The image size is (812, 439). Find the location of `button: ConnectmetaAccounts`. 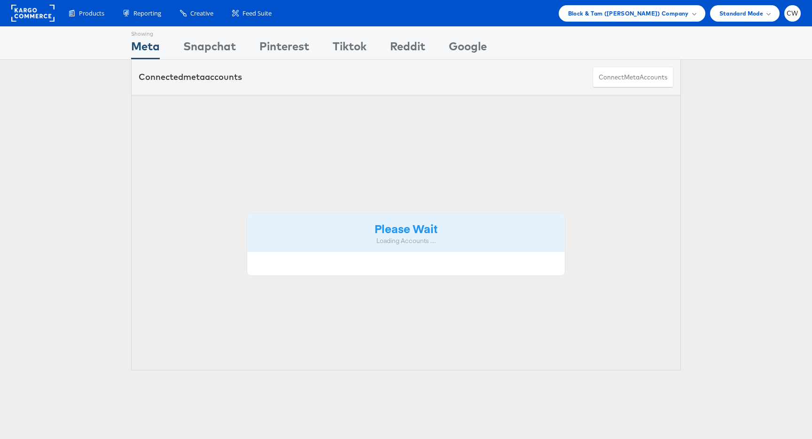

button: ConnectmetaAccounts is located at coordinates (633, 77).